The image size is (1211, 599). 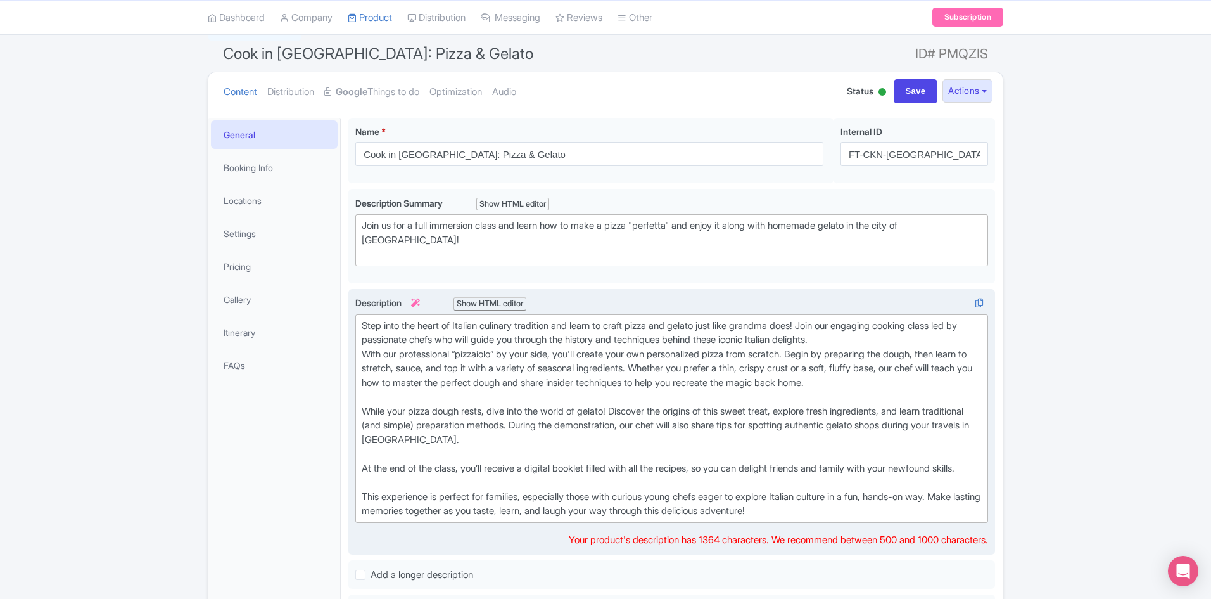 I want to click on span: Internal ID, so click(x=861, y=131).